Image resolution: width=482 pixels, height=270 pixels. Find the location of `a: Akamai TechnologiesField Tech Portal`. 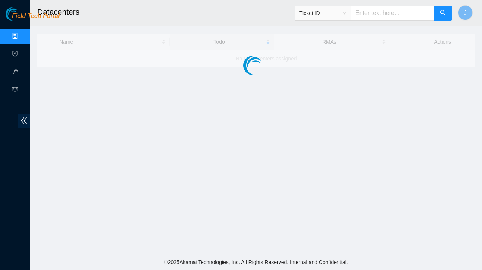

a: Akamai TechnologiesField Tech Portal is located at coordinates (32, 18).